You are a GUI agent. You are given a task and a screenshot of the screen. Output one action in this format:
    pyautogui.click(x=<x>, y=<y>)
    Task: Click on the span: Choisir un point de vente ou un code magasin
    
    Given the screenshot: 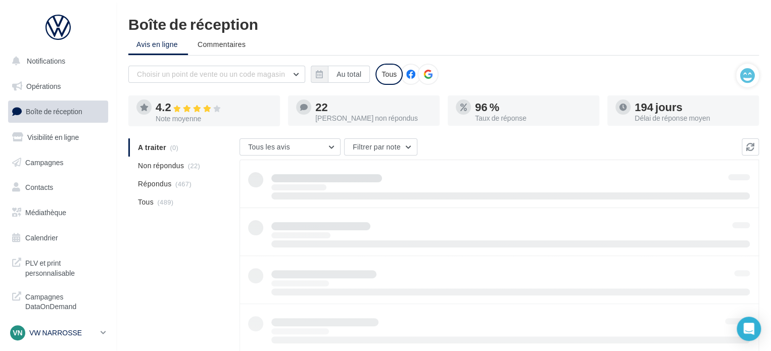 What is the action you would take?
    pyautogui.click(x=211, y=74)
    